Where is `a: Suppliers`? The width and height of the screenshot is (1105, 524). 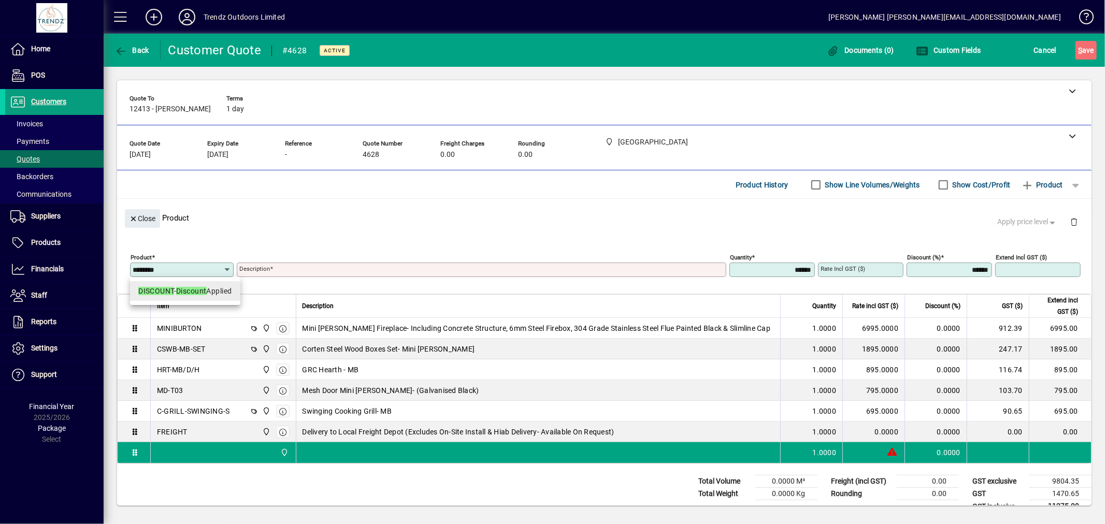 a: Suppliers is located at coordinates (54, 217).